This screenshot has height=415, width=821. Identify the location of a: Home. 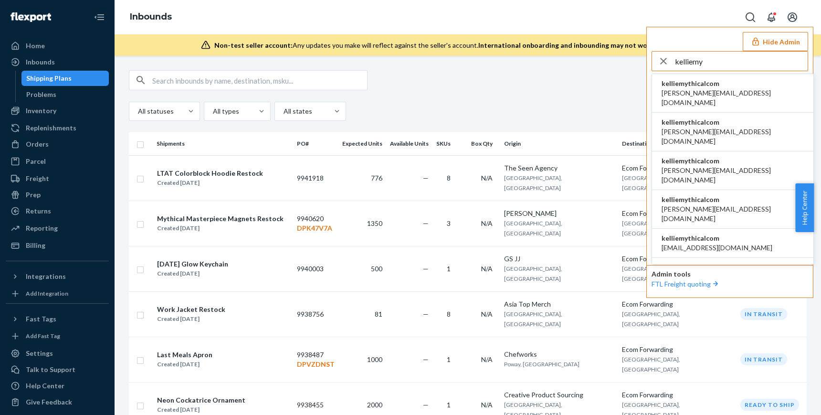
(57, 46).